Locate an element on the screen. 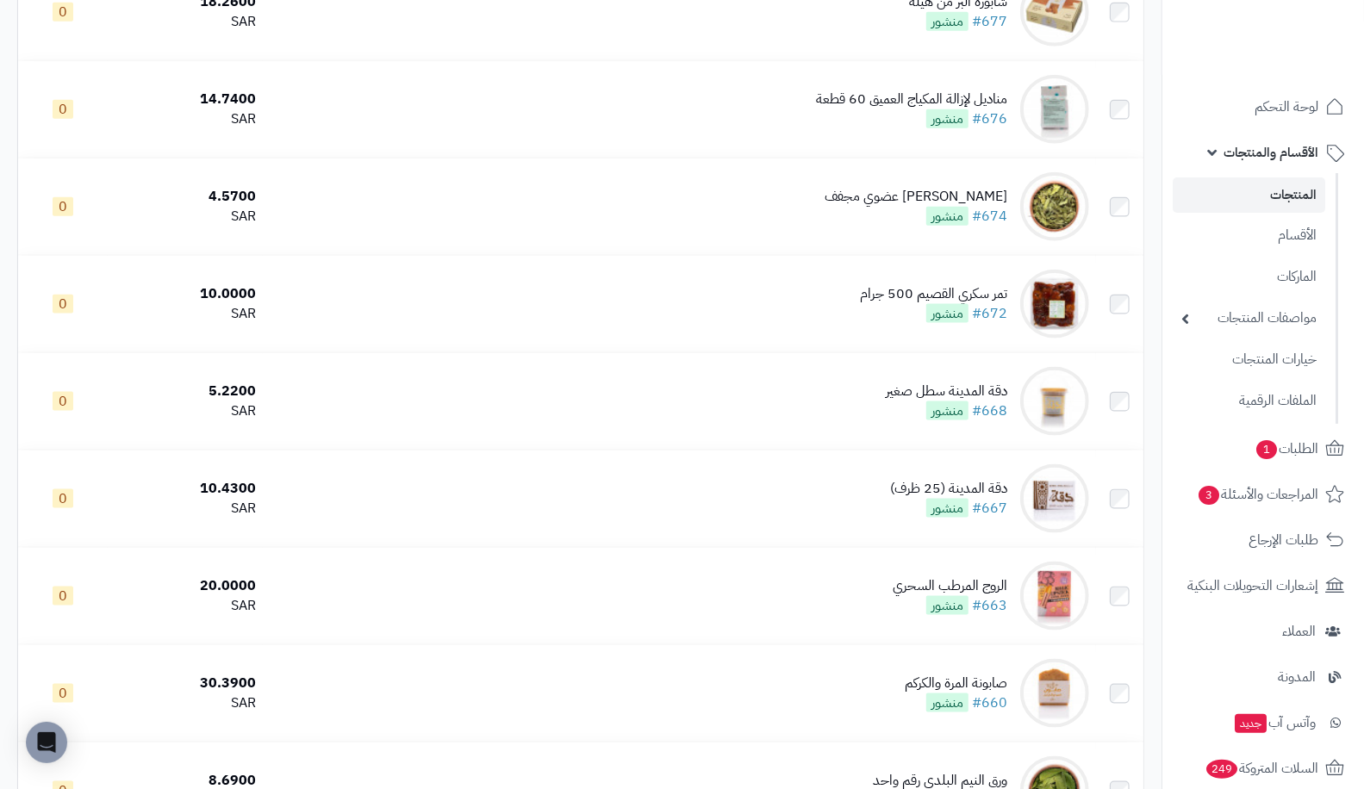 This screenshot has width=1364, height=789. a: طلبات الإرجاع is located at coordinates (1263, 540).